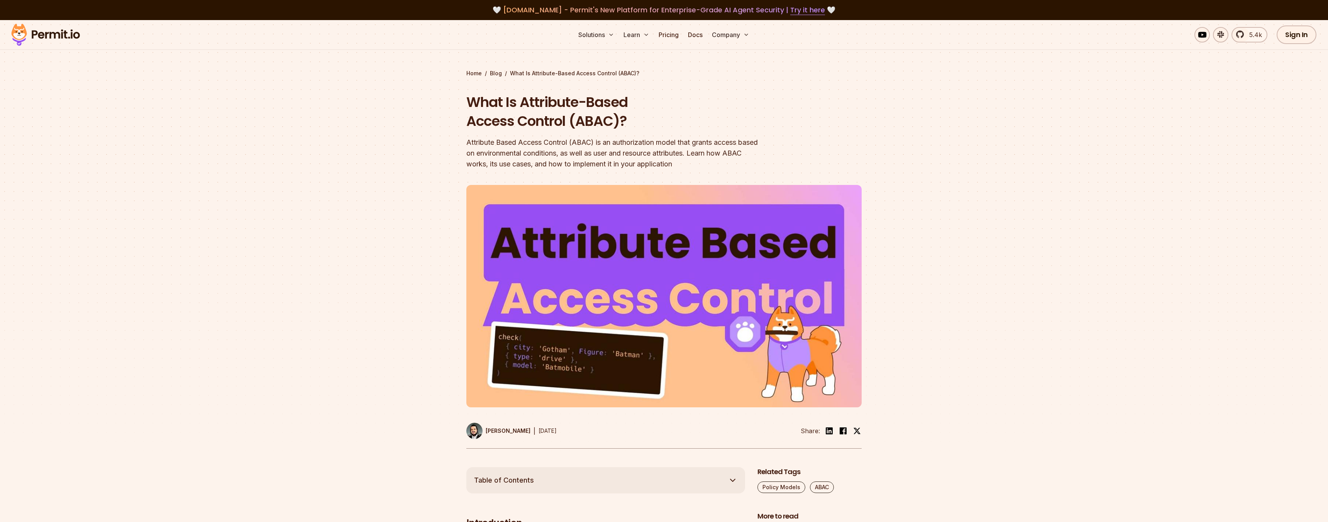 The height and width of the screenshot is (522, 1328). I want to click on a: Blog, so click(496, 73).